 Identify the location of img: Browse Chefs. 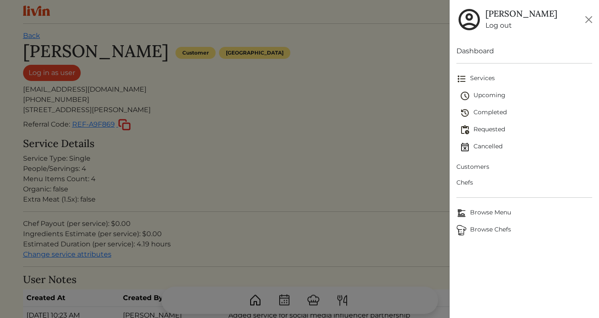
(461, 231).